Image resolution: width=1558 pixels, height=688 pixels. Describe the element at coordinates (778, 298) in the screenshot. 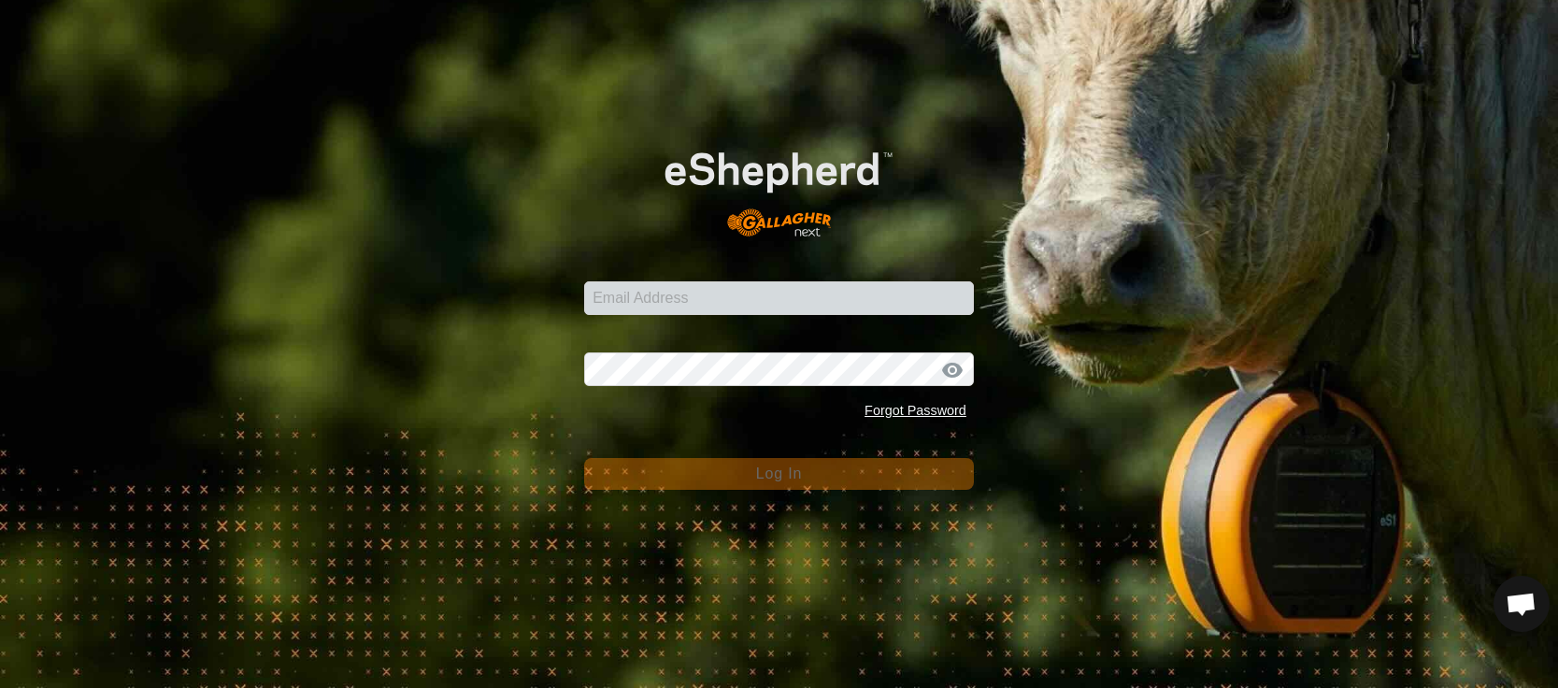

I see `input: Email Address` at that location.